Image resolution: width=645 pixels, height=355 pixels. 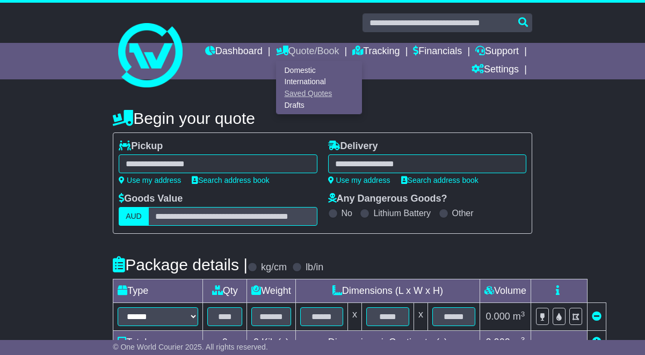 I want to click on span: 0, so click(x=256, y=342).